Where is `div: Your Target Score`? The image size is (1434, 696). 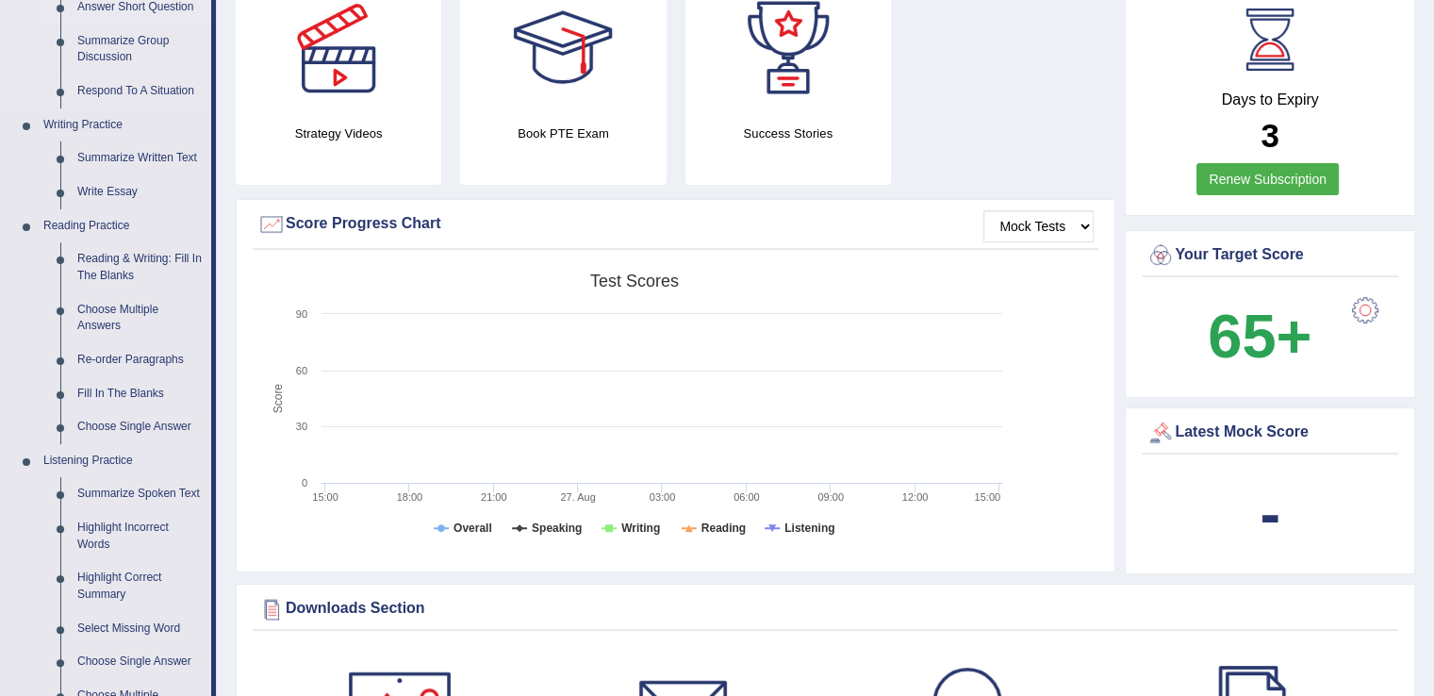
div: Your Target Score is located at coordinates (1270, 256).